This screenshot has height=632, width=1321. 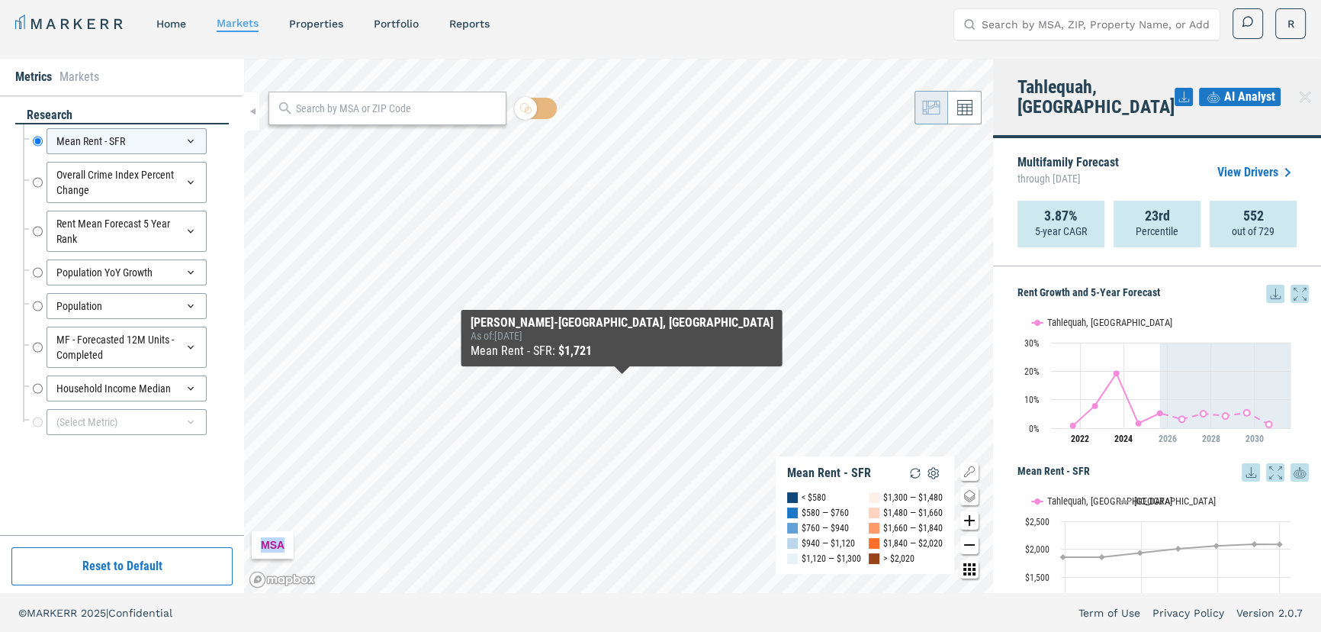 What do you see at coordinates (272, 545) in the screenshot?
I see `div: MSA` at bounding box center [272, 545].